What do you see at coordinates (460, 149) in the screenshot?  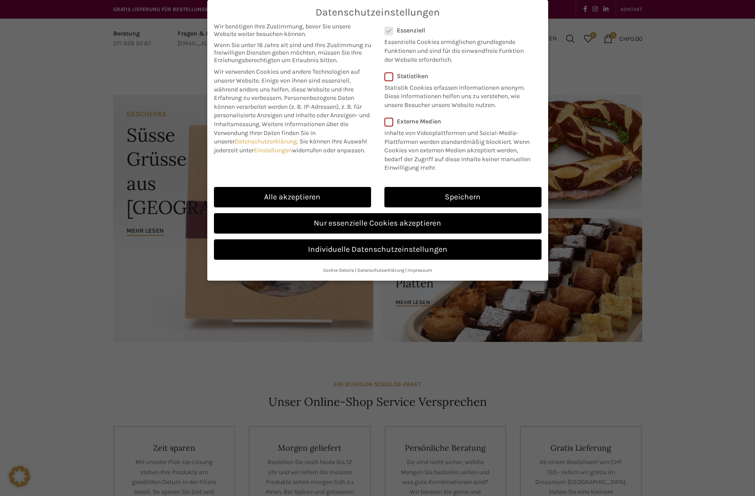 I see `p: Inhalte von Videoplattformen und Social-Media-Plattformen werden standardmäßig blockiert. Wenn Co...` at bounding box center [460, 149].